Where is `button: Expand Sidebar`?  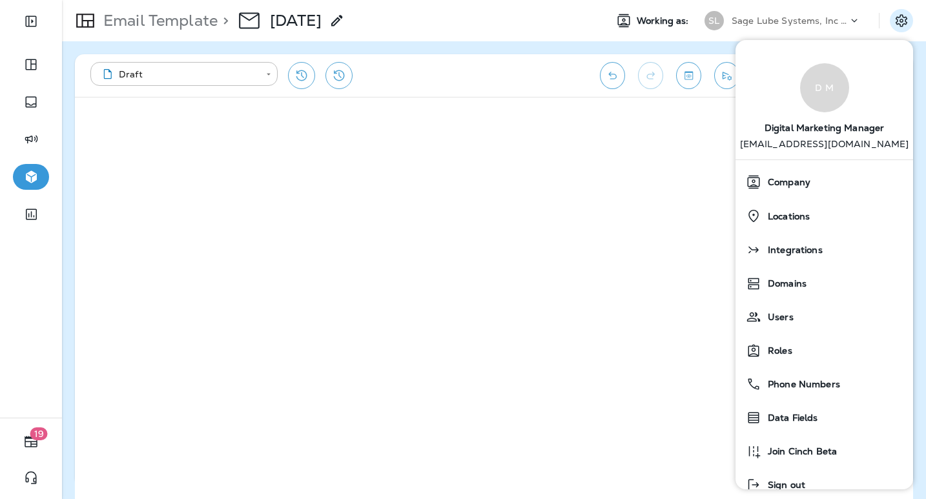 button: Expand Sidebar is located at coordinates (31, 21).